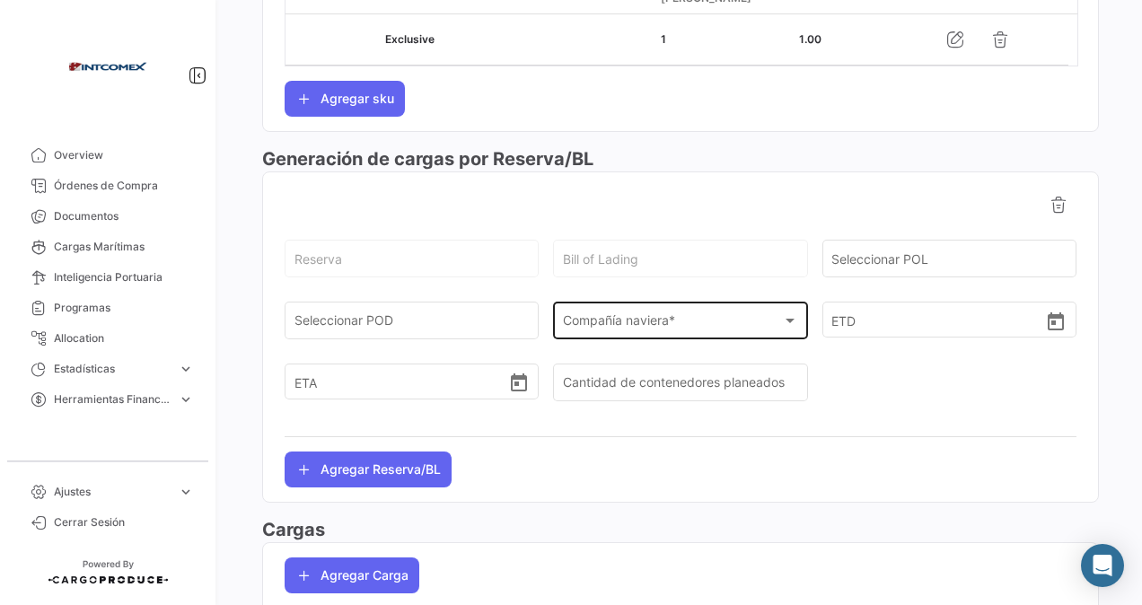 This screenshot has height=605, width=1142. I want to click on span: Exclusive, so click(409, 39).